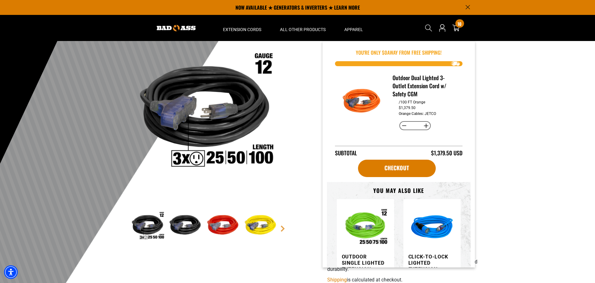  What do you see at coordinates (415, 126) in the screenshot?
I see `input: Quantity for Outdoor Dual Lighted 3-Outlet Extension Cord w/ Safety CGM` at bounding box center [415, 126].